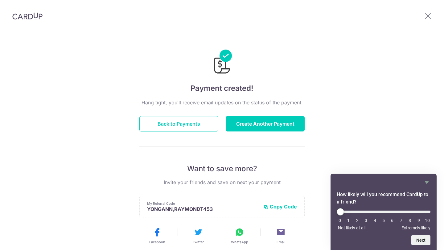 This screenshot has width=444, height=250. Describe the element at coordinates (222, 88) in the screenshot. I see `h4: Payment created!` at that location.